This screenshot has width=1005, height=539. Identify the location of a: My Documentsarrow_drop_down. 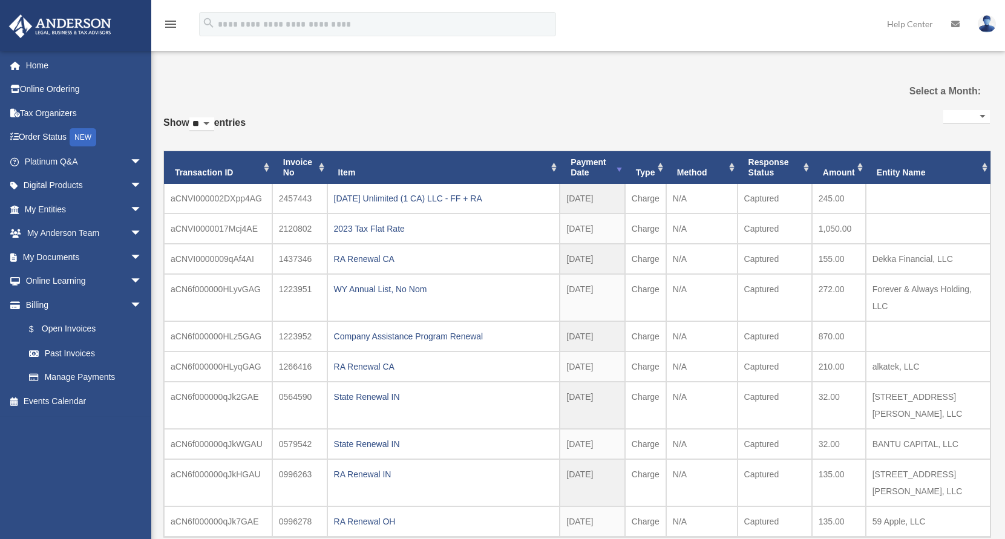
(84, 257).